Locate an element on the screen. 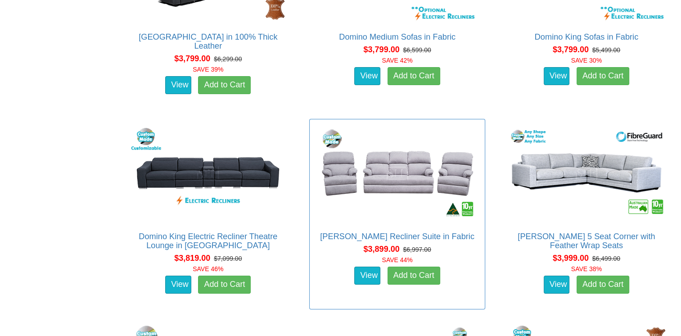 The height and width of the screenshot is (336, 681). font: SAVE 46% is located at coordinates (208, 269).